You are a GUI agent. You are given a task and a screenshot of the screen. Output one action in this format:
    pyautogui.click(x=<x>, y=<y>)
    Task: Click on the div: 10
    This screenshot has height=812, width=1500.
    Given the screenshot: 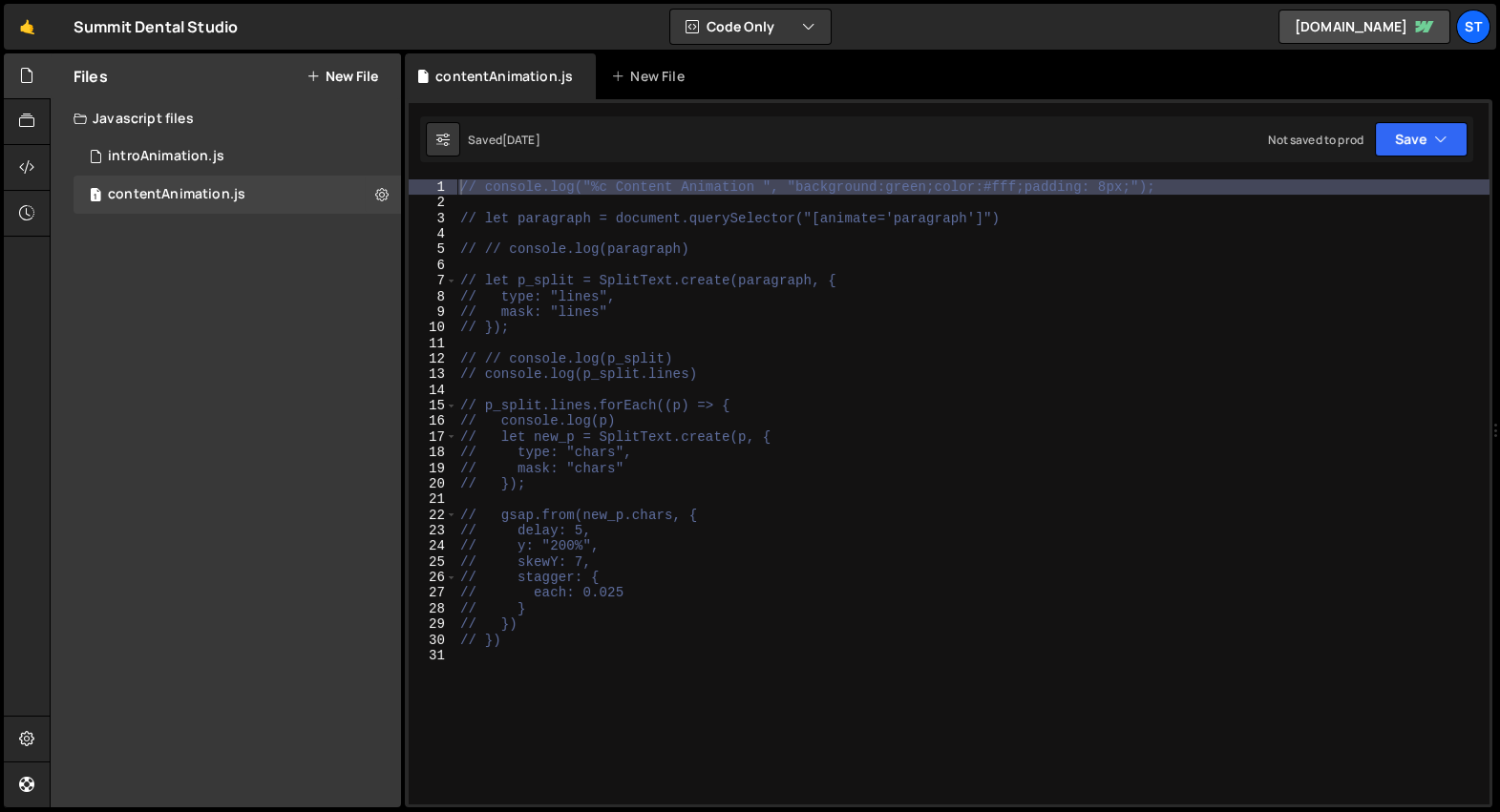 What is the action you would take?
    pyautogui.click(x=433, y=328)
    